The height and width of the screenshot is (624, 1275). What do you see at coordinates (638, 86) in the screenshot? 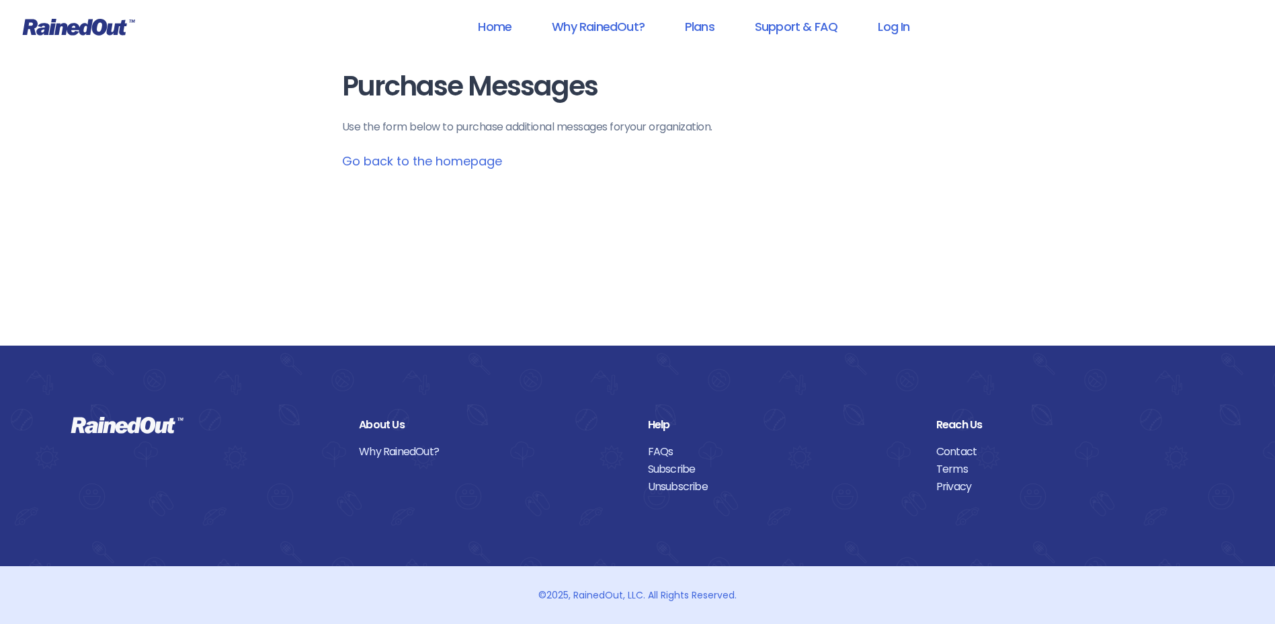
I see `h1: Purchase Messages` at bounding box center [638, 86].